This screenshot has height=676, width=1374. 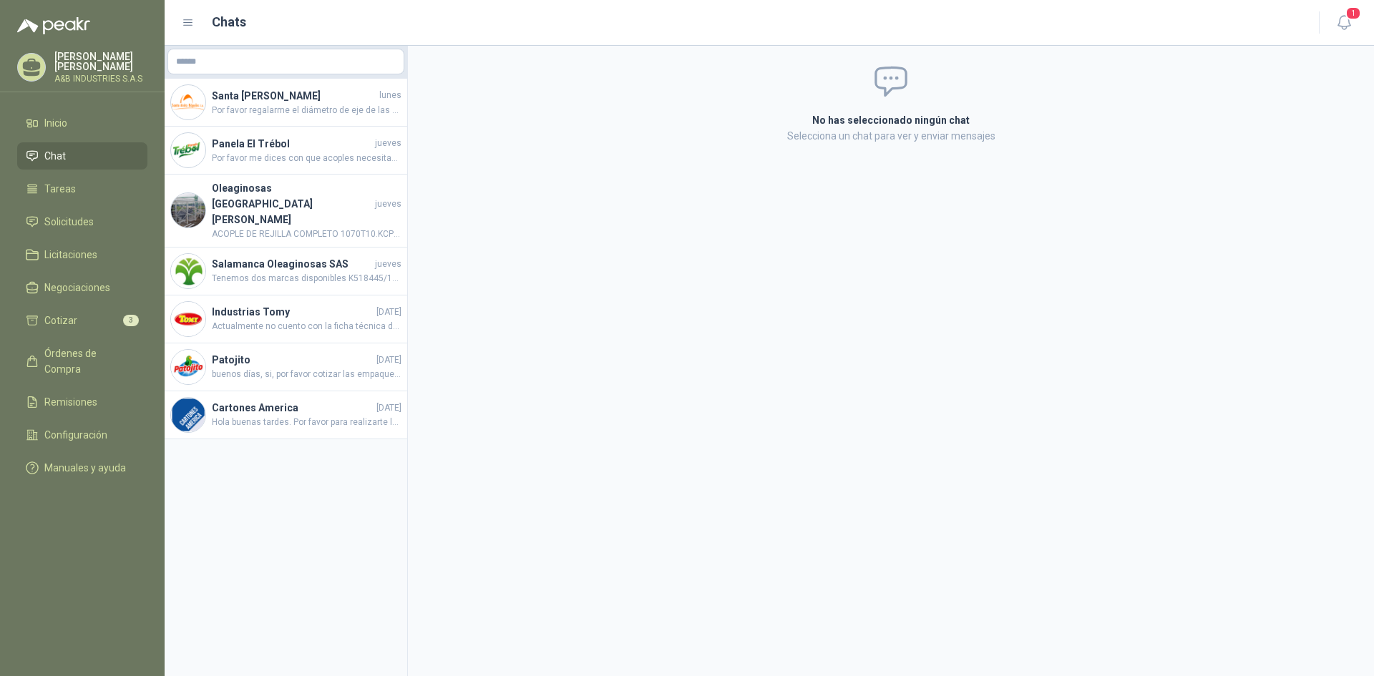 I want to click on a: Cotizar3, so click(x=82, y=321).